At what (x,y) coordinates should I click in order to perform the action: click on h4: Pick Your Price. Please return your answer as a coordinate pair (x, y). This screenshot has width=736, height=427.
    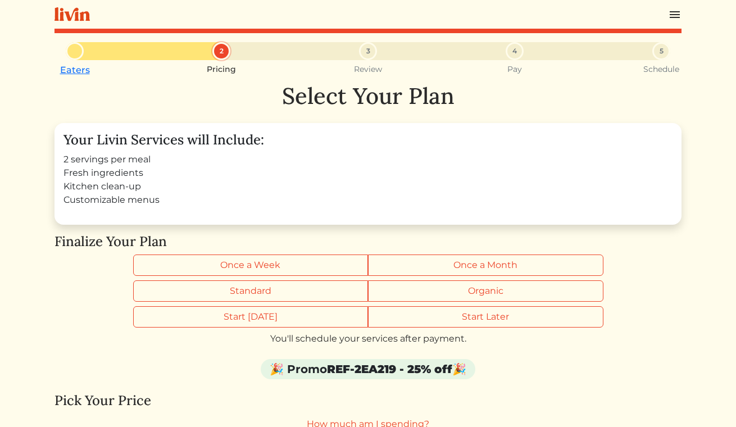
    Looking at the image, I should click on (368, 401).